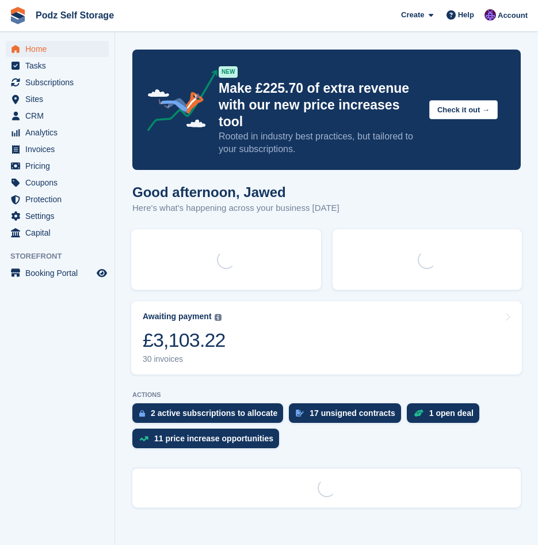 The height and width of the screenshot is (545, 538). I want to click on img: price_increase_opportunities-93ffe204e8149a01c8c9dc8f82e8f89637d9d84a8eef4429ea346261dce0b2c0.svg, so click(144, 438).